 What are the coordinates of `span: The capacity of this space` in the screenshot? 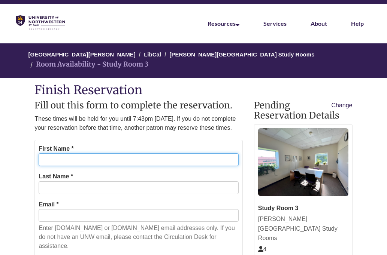 It's located at (262, 249).